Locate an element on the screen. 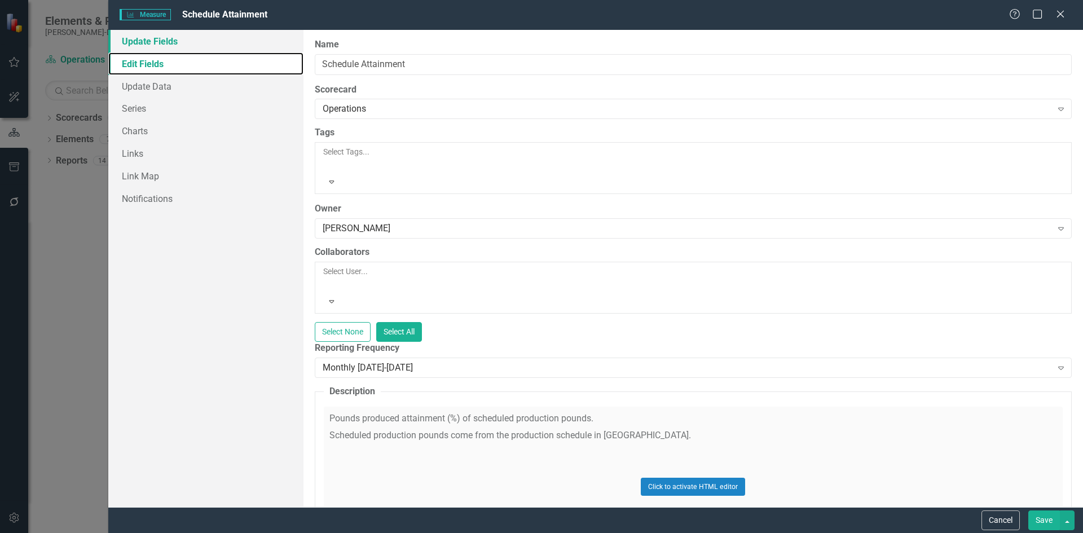 Image resolution: width=1083 pixels, height=533 pixels. div: Operations is located at coordinates (687, 109).